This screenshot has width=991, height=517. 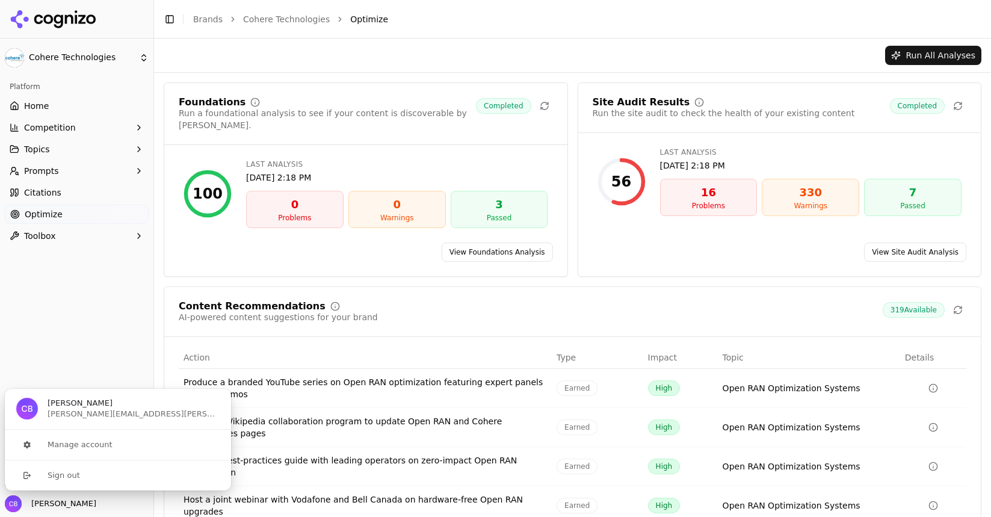 What do you see at coordinates (76, 87) in the screenshot?
I see `div: Platform` at bounding box center [76, 87].